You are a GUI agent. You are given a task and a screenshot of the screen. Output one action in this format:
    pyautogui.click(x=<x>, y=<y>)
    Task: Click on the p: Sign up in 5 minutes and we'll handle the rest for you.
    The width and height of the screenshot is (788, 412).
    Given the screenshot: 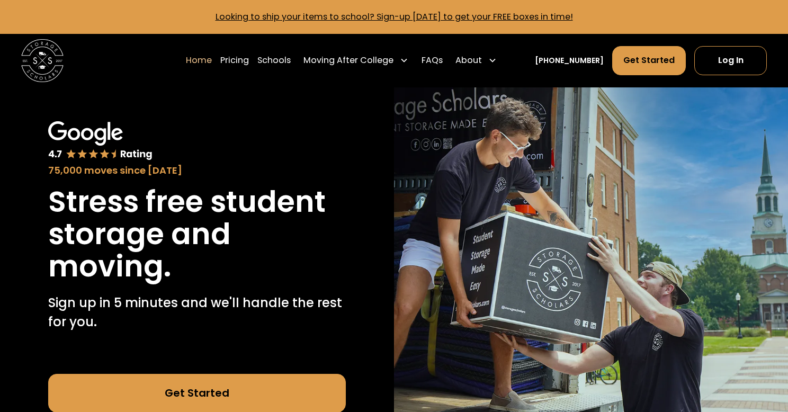 What is the action you would take?
    pyautogui.click(x=197, y=313)
    